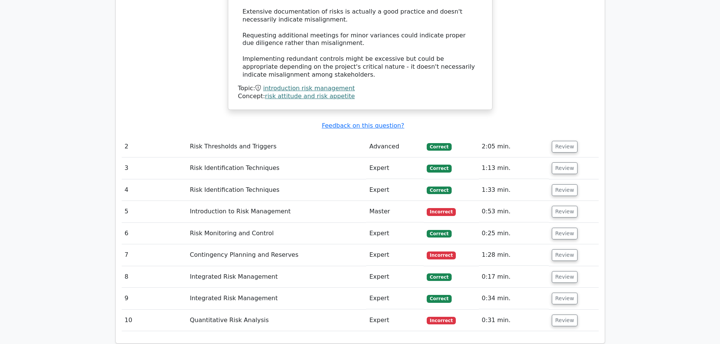 The image size is (720, 344). I want to click on td: 2, so click(154, 147).